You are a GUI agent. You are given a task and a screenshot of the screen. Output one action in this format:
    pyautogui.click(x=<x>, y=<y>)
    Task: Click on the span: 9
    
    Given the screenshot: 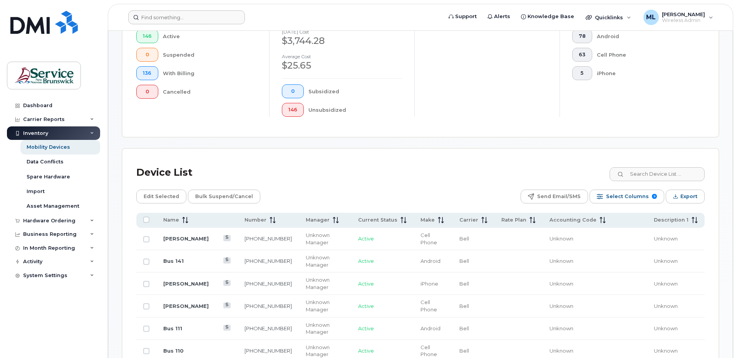 What is the action you would take?
    pyautogui.click(x=654, y=196)
    